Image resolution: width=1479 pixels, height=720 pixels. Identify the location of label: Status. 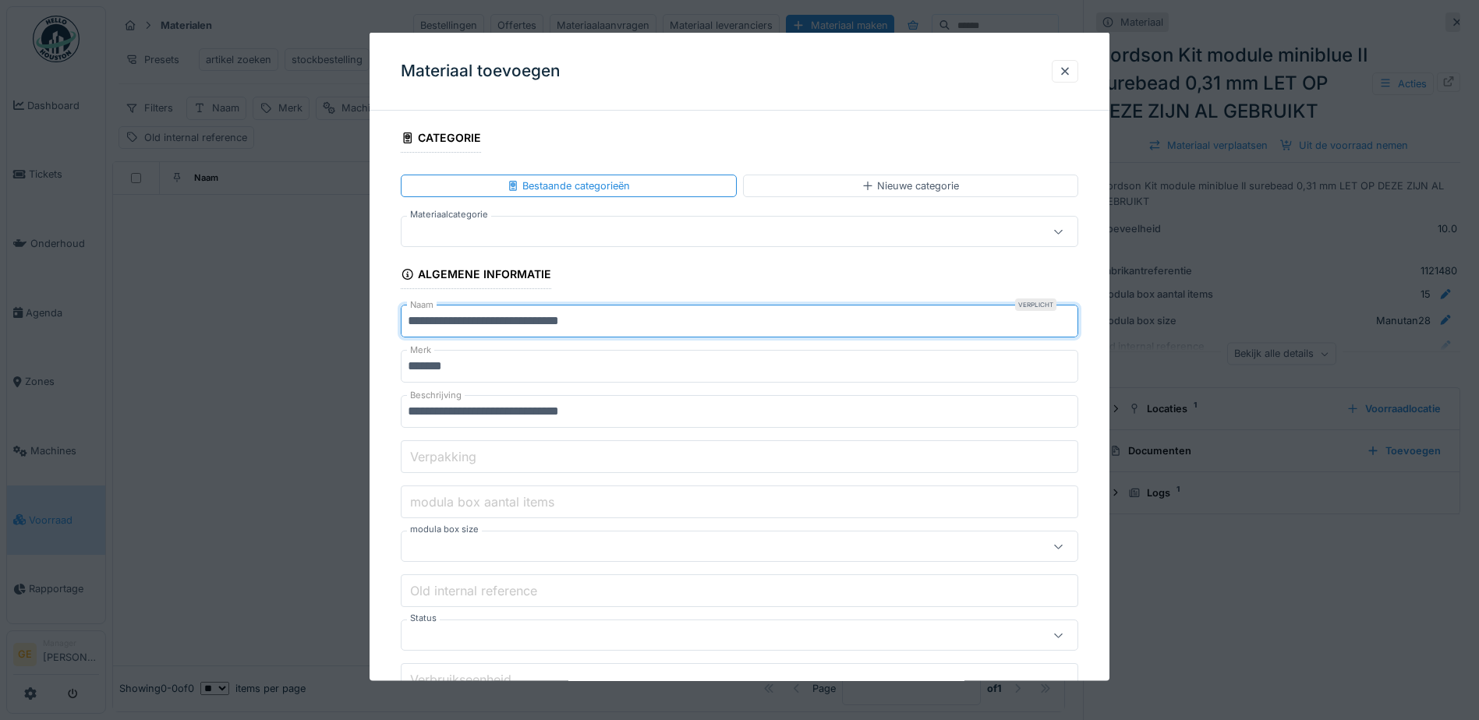
(423, 618).